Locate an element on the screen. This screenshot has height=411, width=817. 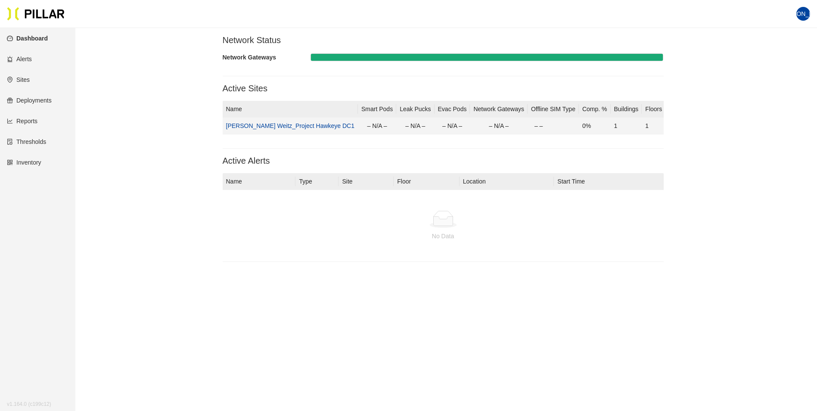
th: Evac Pods is located at coordinates (452, 109).